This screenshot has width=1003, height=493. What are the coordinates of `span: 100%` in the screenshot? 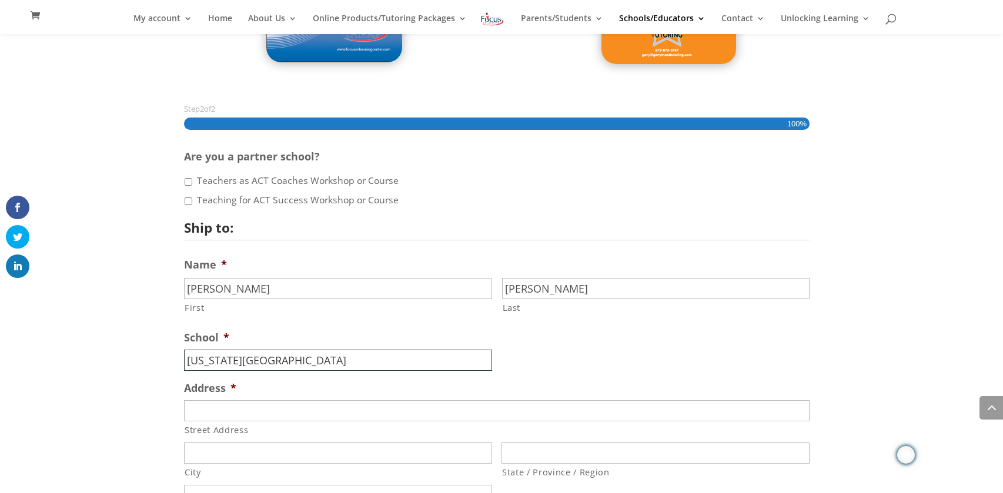 It's located at (797, 123).